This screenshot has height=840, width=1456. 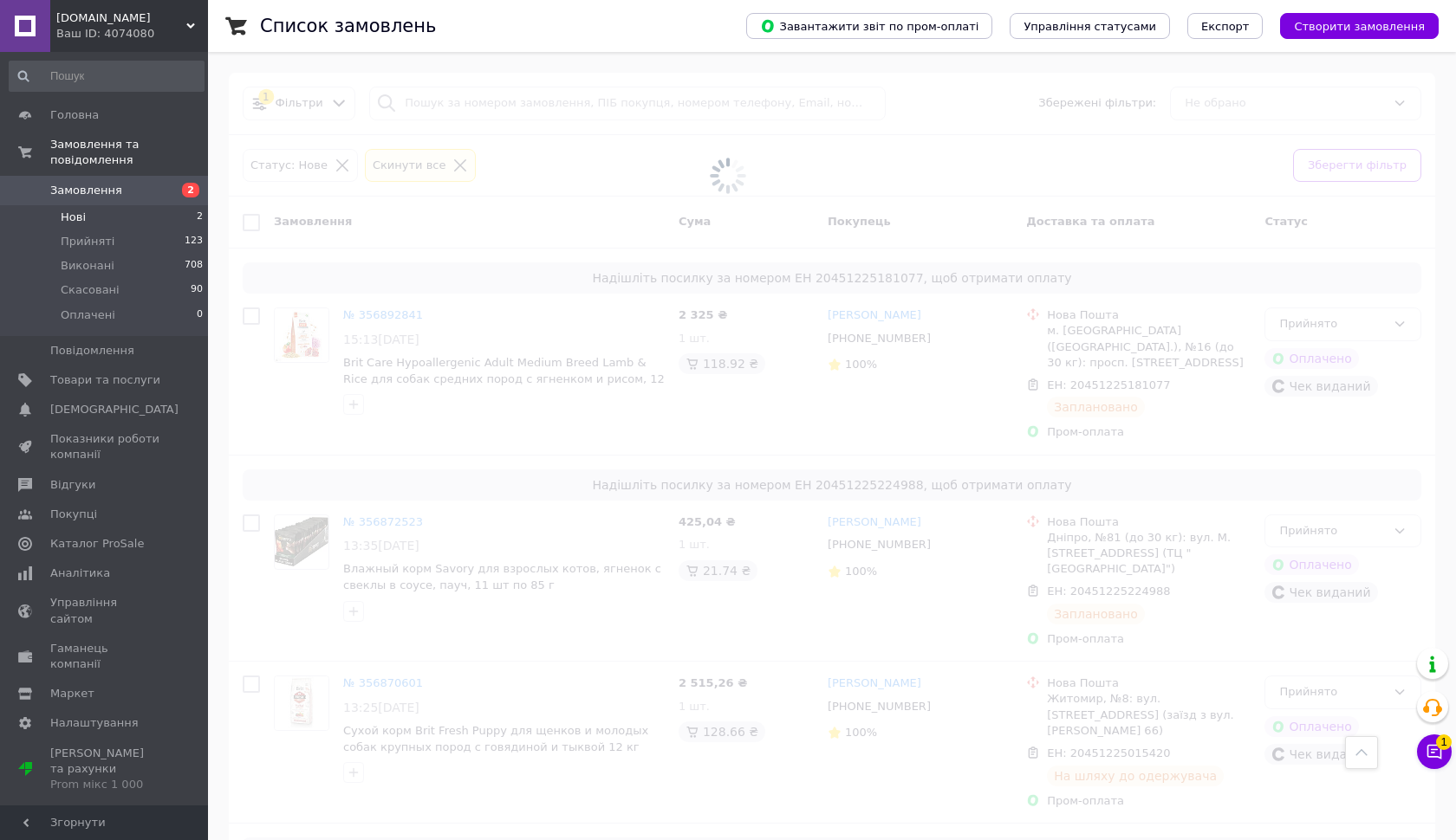 I want to click on span: Скасовані, so click(x=90, y=290).